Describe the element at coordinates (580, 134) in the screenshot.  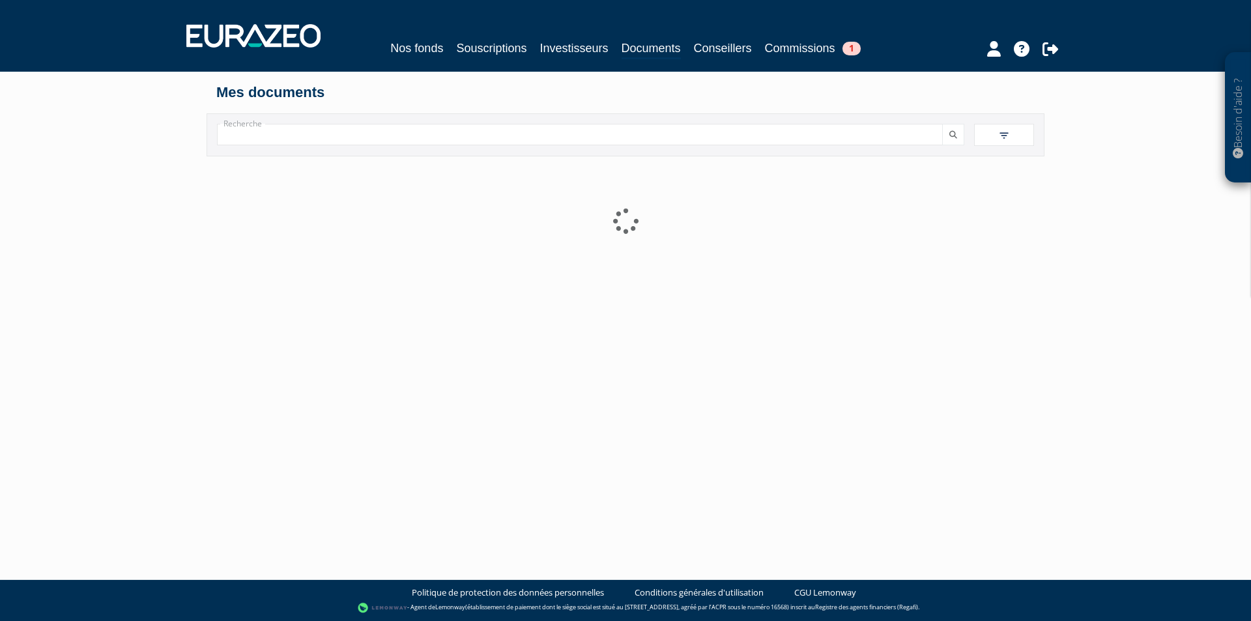
I see `input: Recherche` at that location.